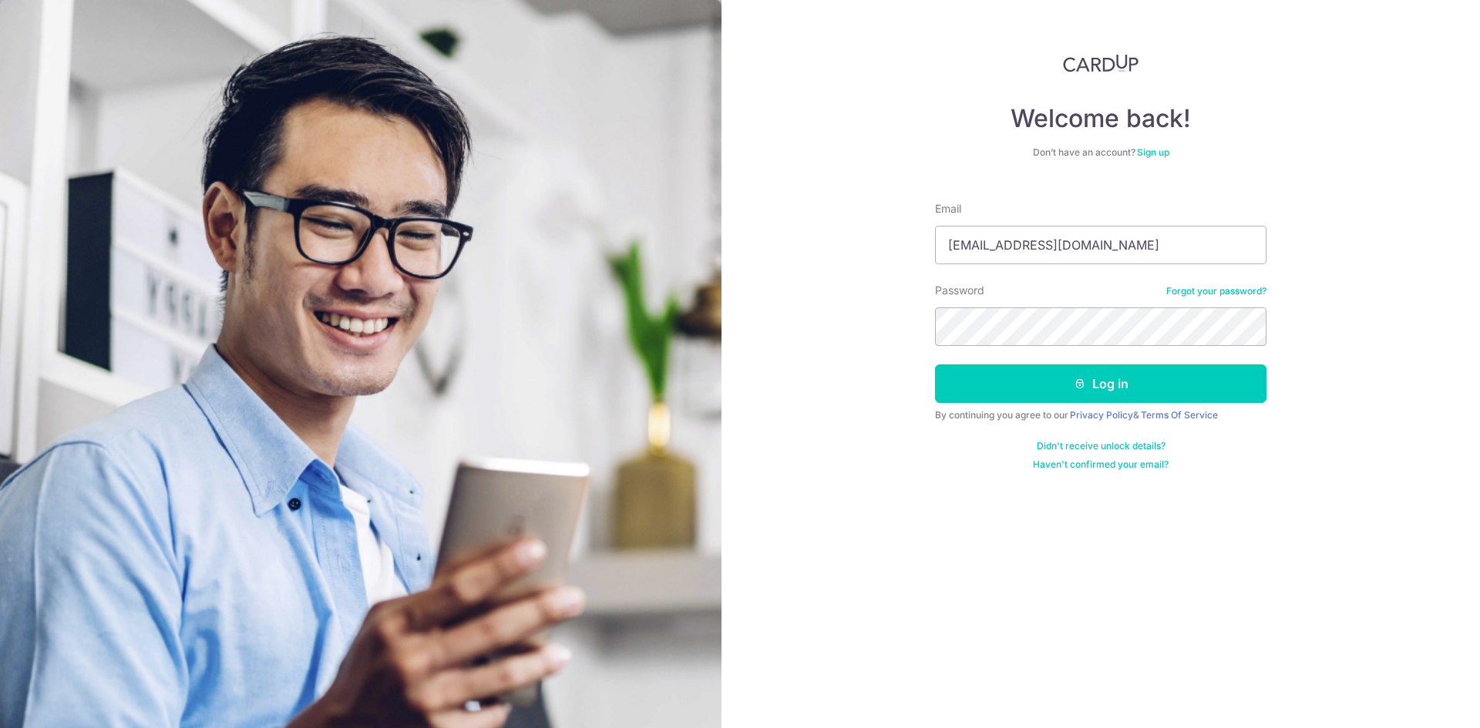 The height and width of the screenshot is (728, 1480). Describe the element at coordinates (1100, 384) in the screenshot. I see `button: Log in` at that location.